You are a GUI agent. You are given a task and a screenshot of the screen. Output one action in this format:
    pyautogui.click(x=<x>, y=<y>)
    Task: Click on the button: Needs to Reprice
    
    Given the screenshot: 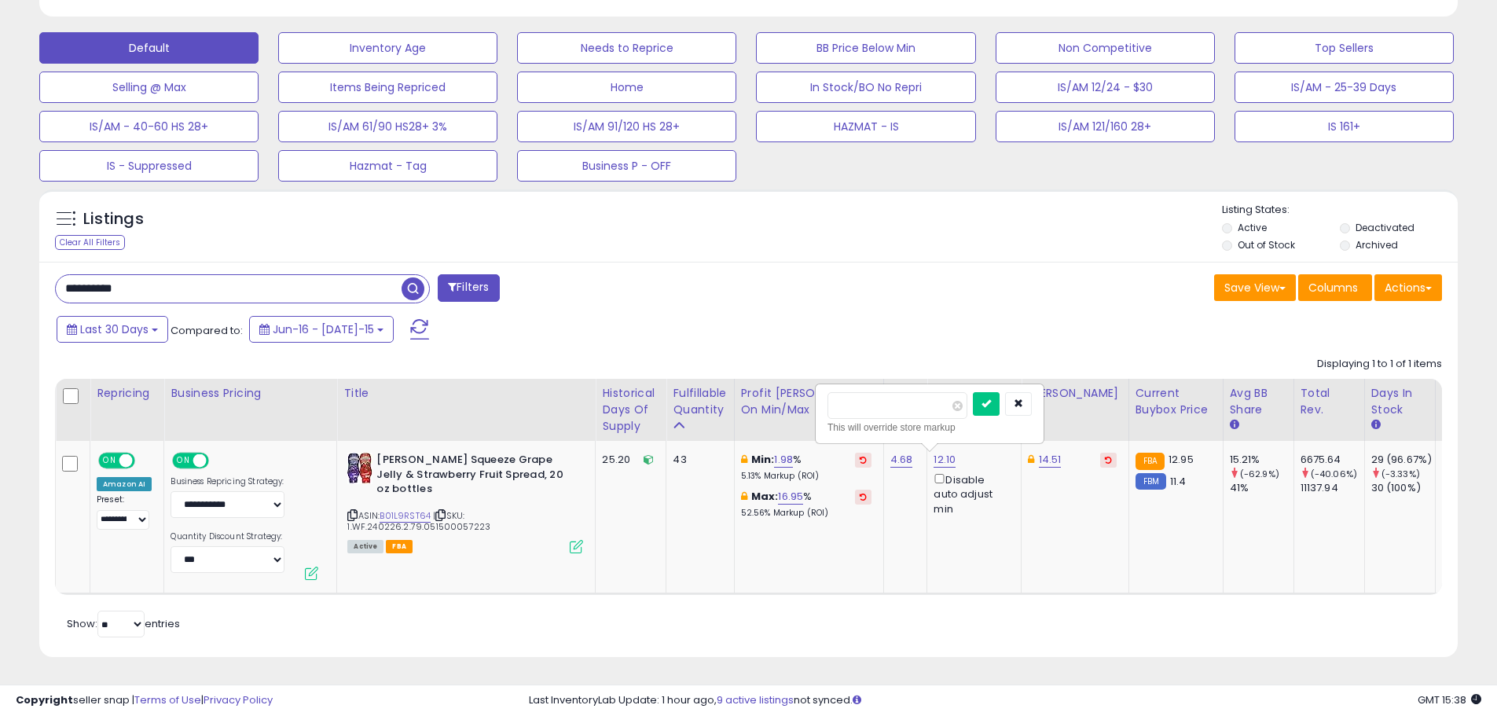 What is the action you would take?
    pyautogui.click(x=626, y=48)
    